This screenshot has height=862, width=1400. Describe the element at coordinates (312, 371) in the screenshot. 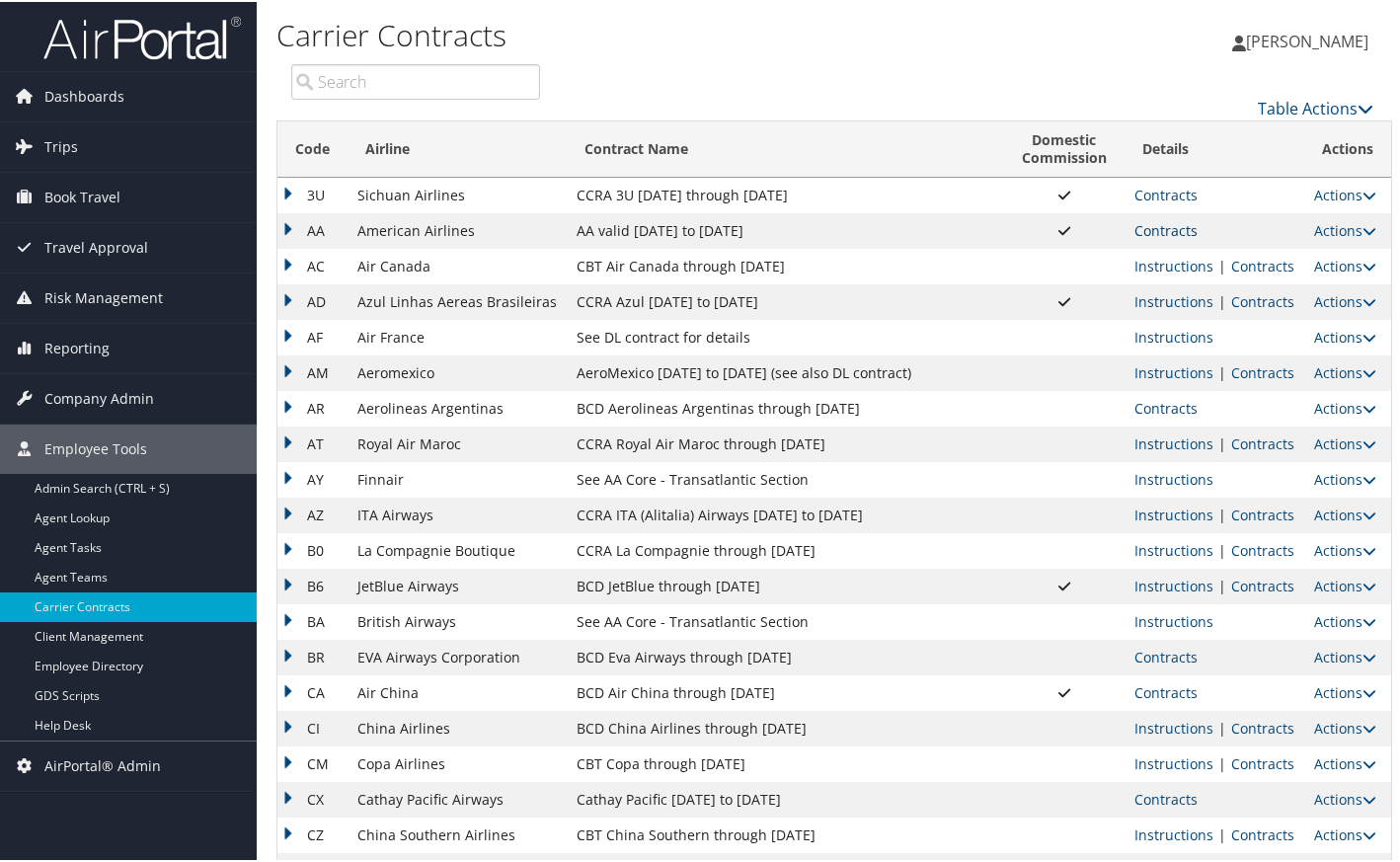

I see `td: AM` at that location.